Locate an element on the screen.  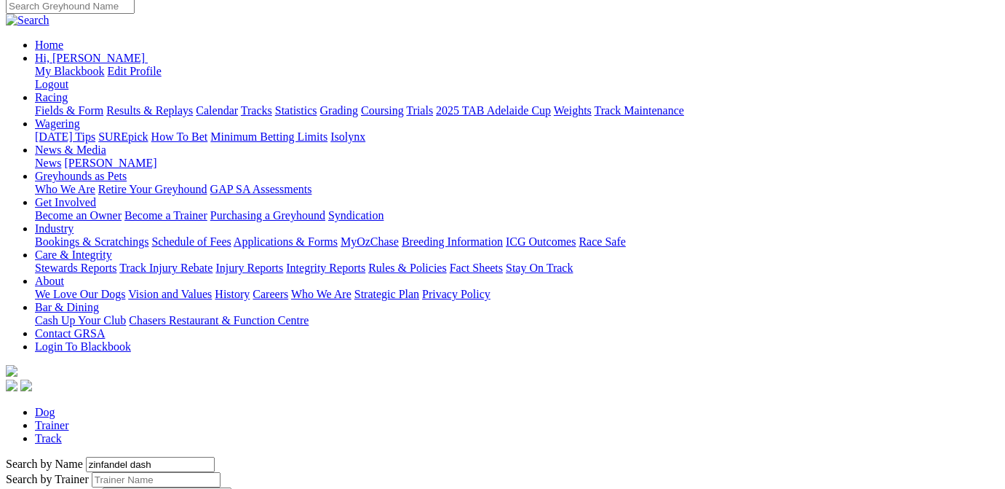
a: Retire Your Greyhound is located at coordinates (153, 189).